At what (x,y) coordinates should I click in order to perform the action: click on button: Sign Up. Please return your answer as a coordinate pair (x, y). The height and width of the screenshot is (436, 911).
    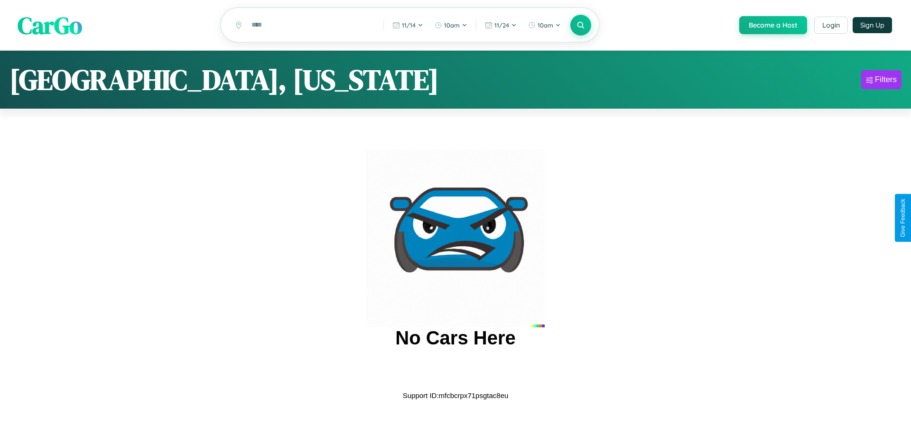
    Looking at the image, I should click on (872, 25).